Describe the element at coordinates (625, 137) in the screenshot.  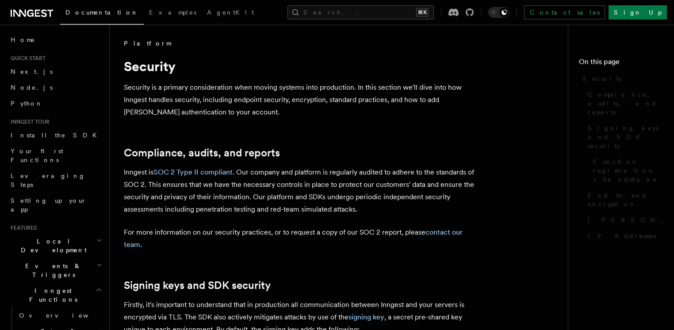
I see `span: Signing keys and SDK security` at that location.